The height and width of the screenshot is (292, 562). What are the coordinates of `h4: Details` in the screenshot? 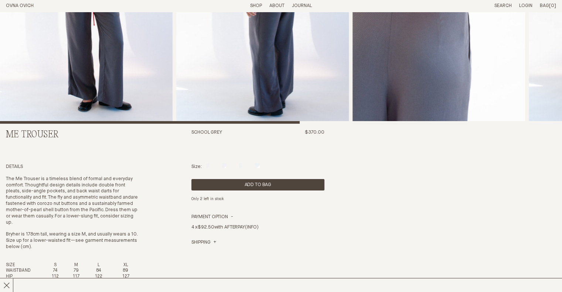 It's located at (72, 167).